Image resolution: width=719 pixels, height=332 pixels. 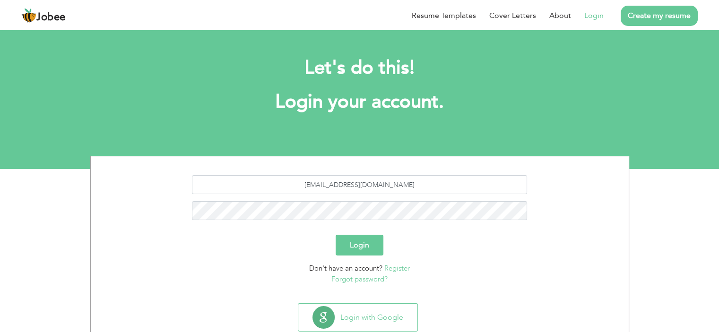 I want to click on button: Login, so click(x=359, y=245).